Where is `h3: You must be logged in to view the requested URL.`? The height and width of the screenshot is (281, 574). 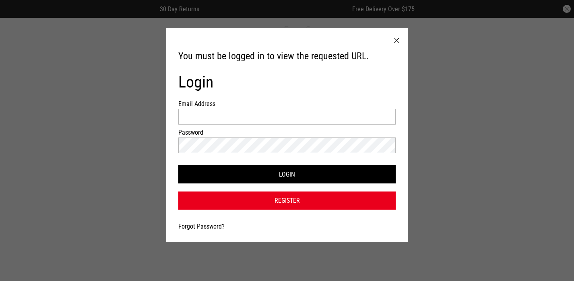
h3: You must be logged in to view the requested URL. is located at coordinates (287, 56).